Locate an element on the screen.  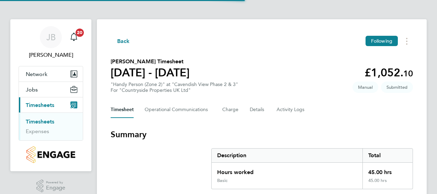
span: Network is located at coordinates (36, 74).